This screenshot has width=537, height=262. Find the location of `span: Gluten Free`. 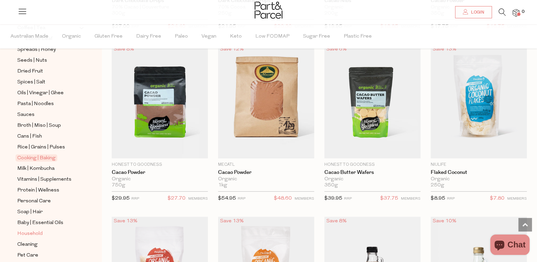

span: Gluten Free is located at coordinates (108, 37).